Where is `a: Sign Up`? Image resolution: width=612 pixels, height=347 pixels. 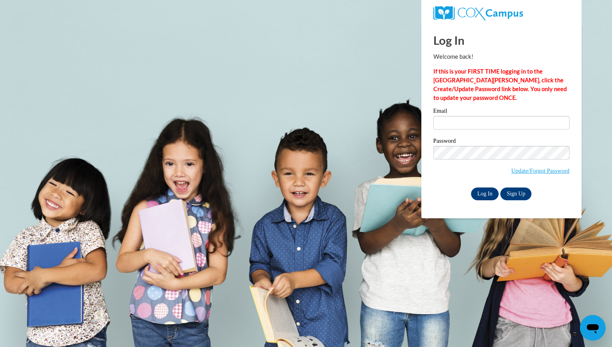 a: Sign Up is located at coordinates (516, 194).